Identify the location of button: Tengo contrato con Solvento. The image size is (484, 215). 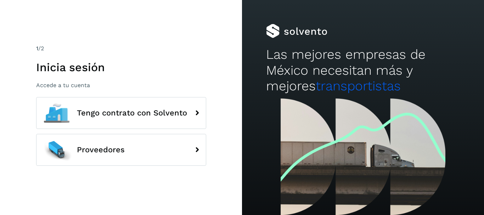
(121, 113).